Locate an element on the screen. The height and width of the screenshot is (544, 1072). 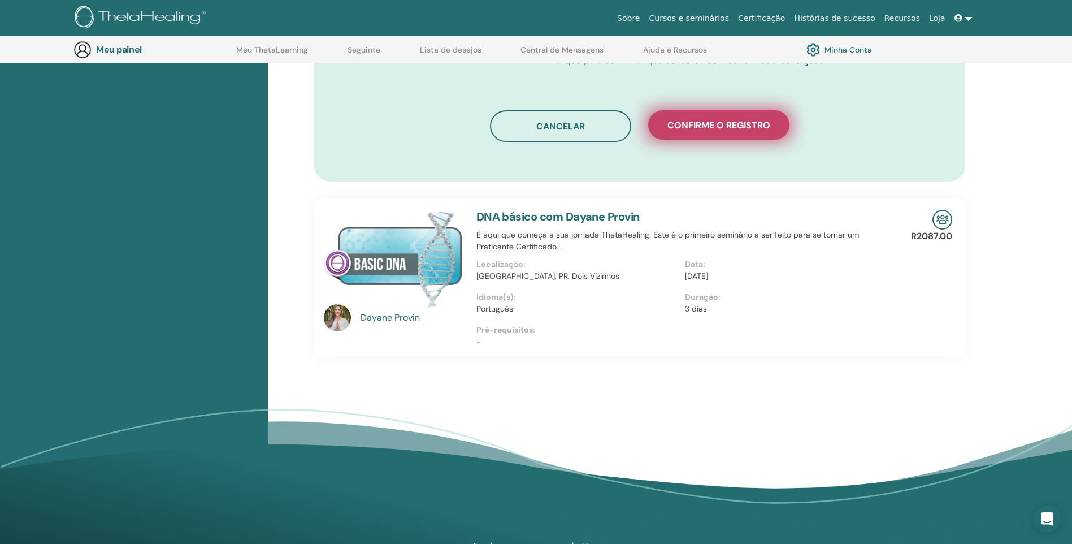
a: Meu ThetaLearning is located at coordinates (272, 54).